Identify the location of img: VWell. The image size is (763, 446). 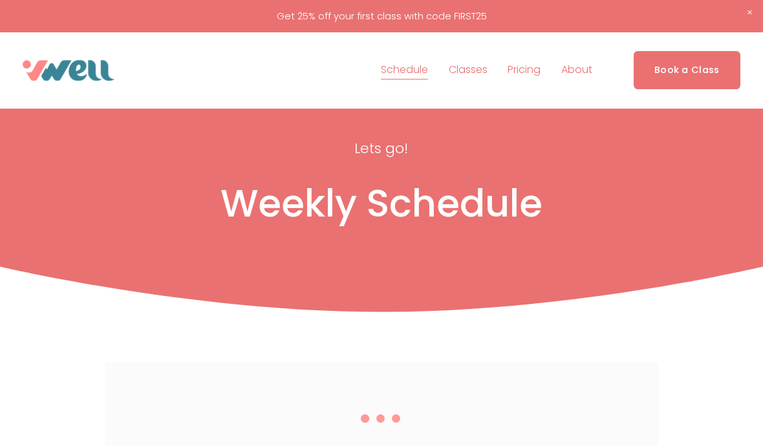
(69, 70).